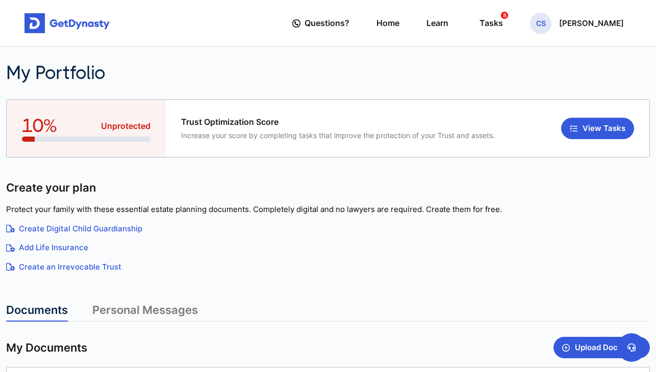 The height and width of the screenshot is (372, 656). What do you see at coordinates (601, 348) in the screenshot?
I see `button: Upload Document` at bounding box center [601, 348].